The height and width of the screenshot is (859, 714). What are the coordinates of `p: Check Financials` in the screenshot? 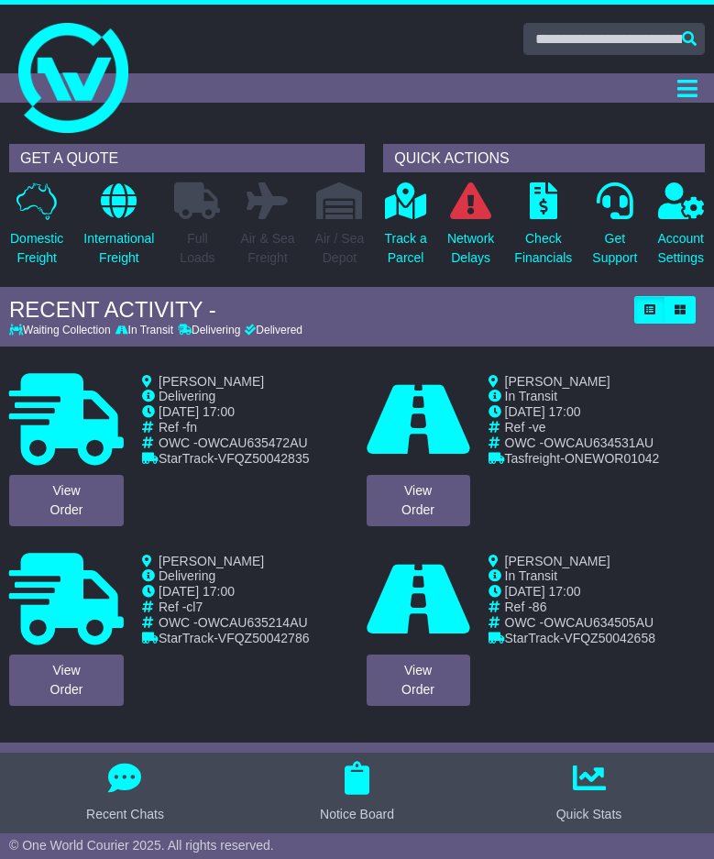 It's located at (543, 248).